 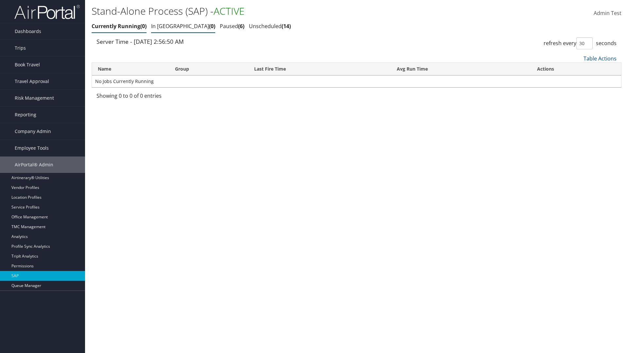 What do you see at coordinates (47, 12) in the screenshot?
I see `img: airportal-logo.png` at bounding box center [47, 12].